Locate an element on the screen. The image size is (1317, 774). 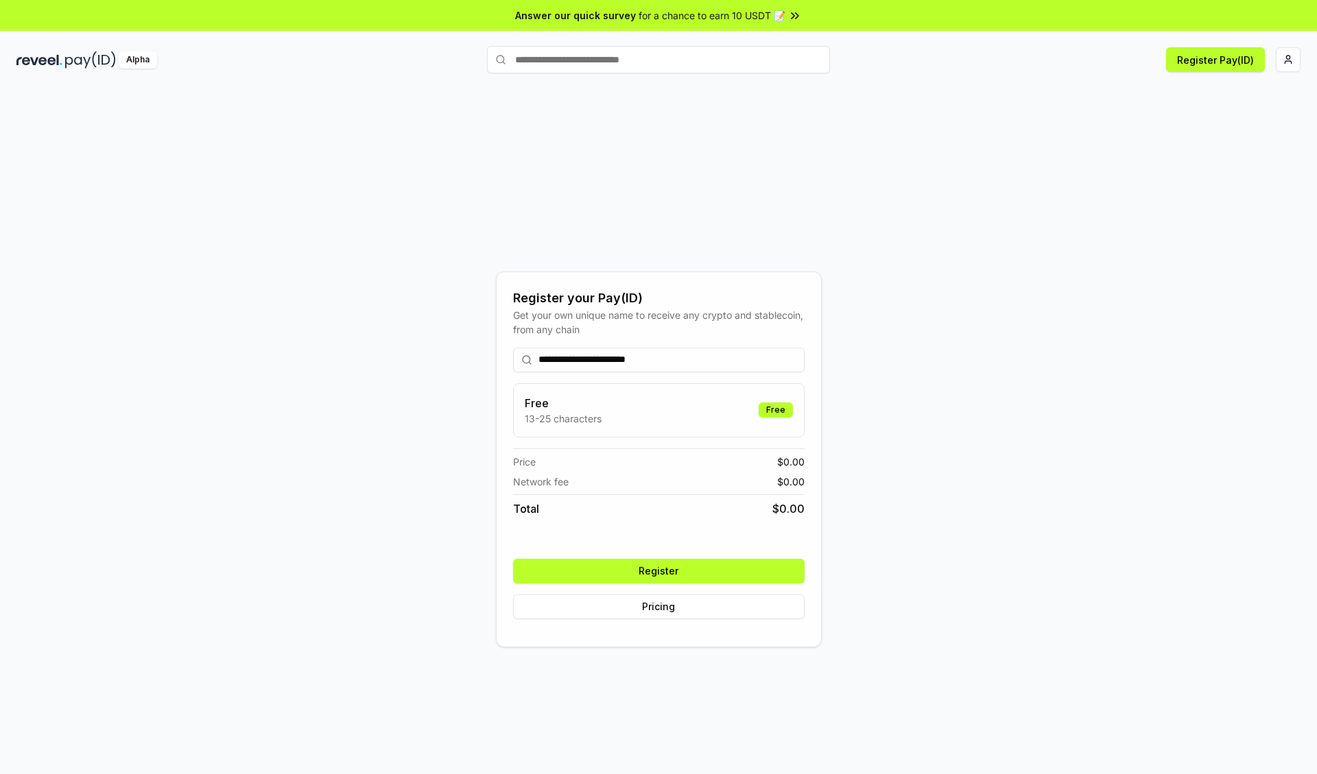
button: Pricing is located at coordinates (658, 607).